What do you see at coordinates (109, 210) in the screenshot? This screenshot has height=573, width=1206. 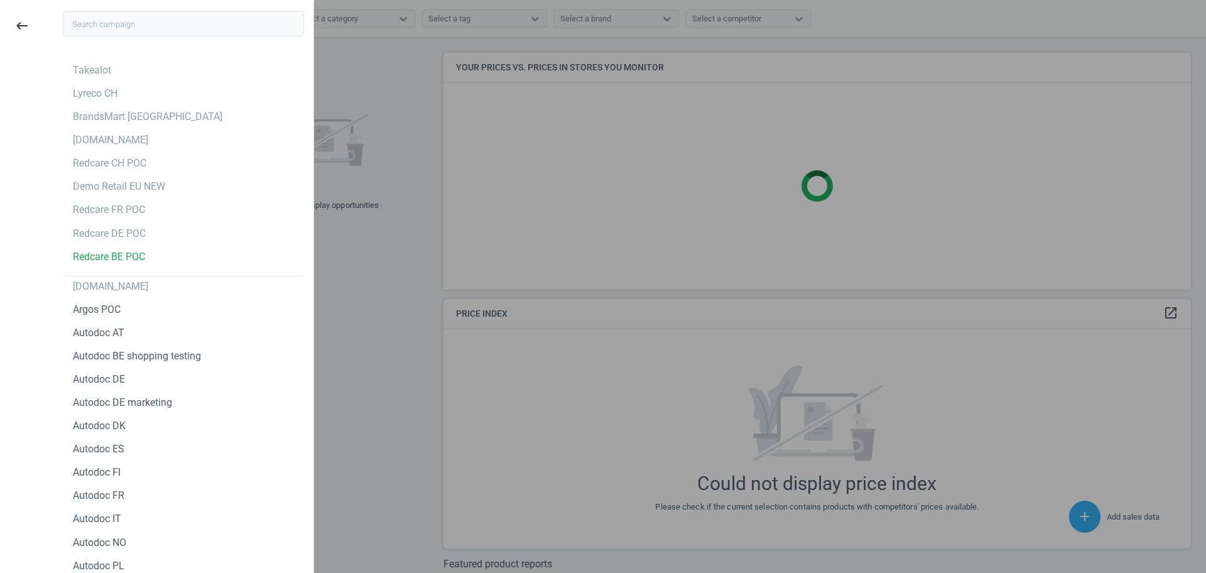 I see `div: Redcare FR POC` at bounding box center [109, 210].